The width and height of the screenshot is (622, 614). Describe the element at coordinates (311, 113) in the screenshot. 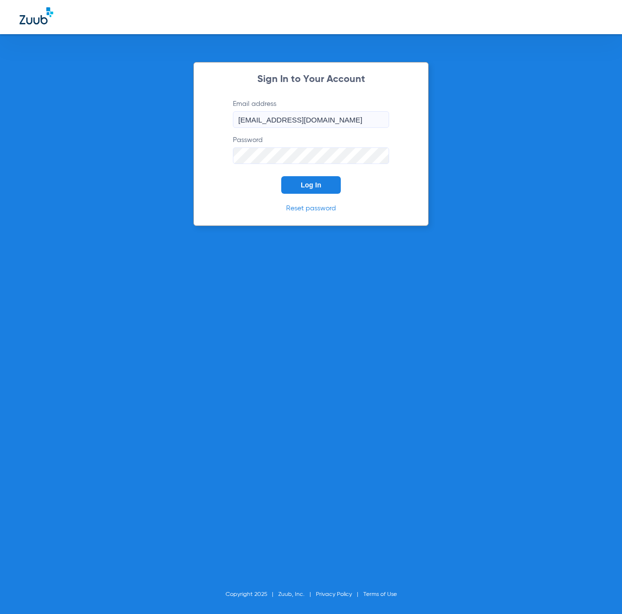

I see `label: Email address` at that location.